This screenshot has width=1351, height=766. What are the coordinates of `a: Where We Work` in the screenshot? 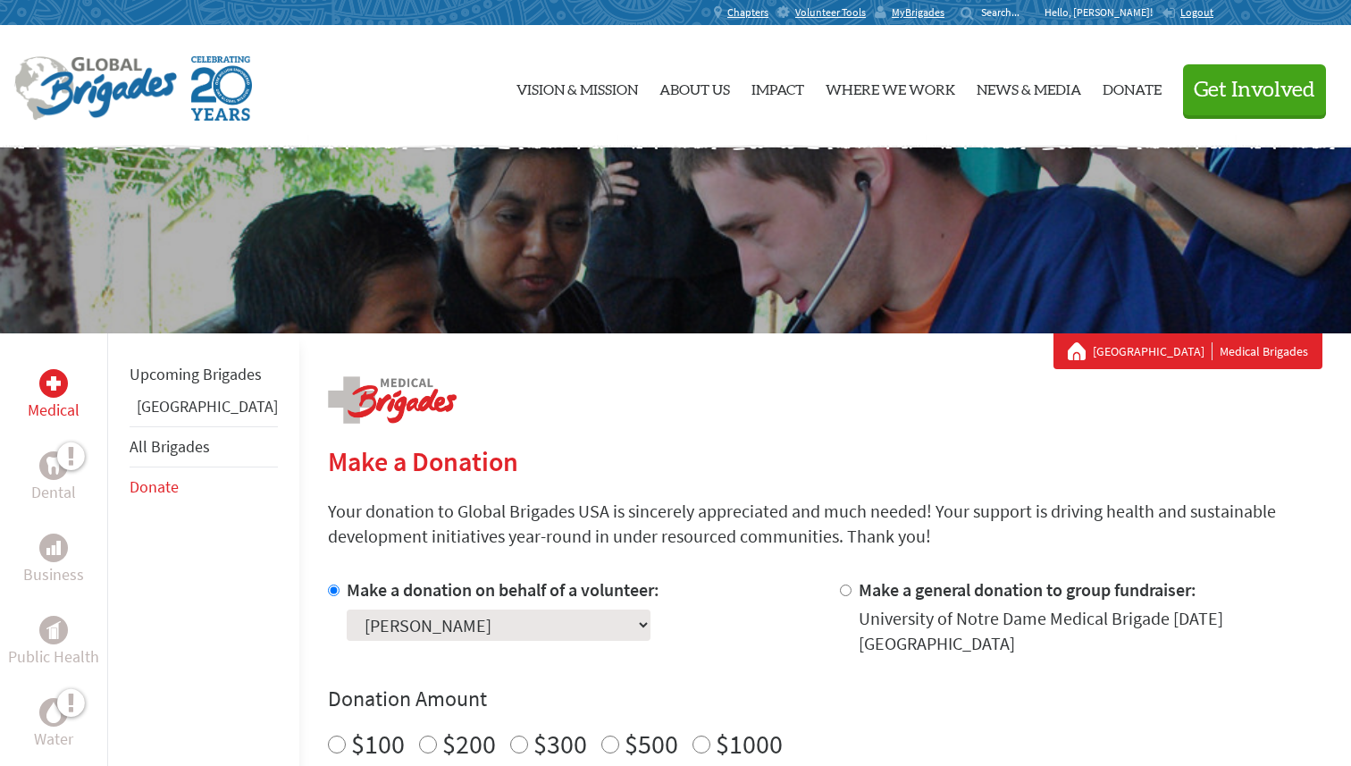 It's located at (890, 87).